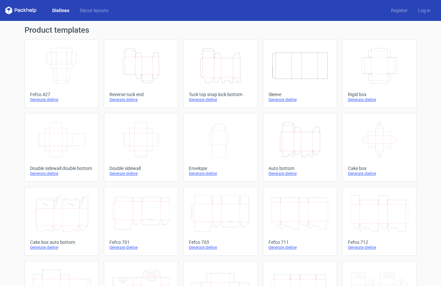 The height and width of the screenshot is (286, 441). What do you see at coordinates (300, 73) in the screenshot?
I see `a: SleeveGenerate dieline` at bounding box center [300, 73].